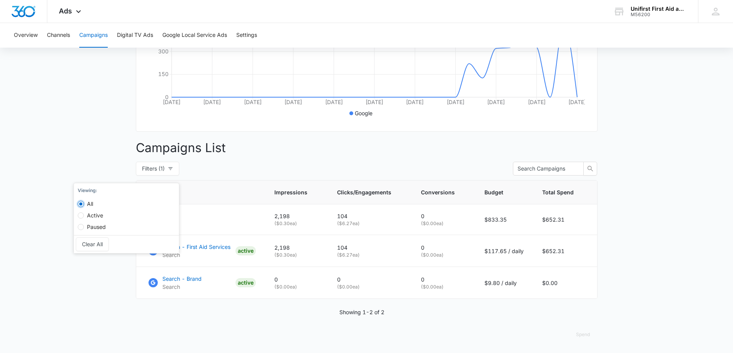  I want to click on a: Google AdsSearch - First Aid ServicesSearchACTIVE, so click(202, 251).